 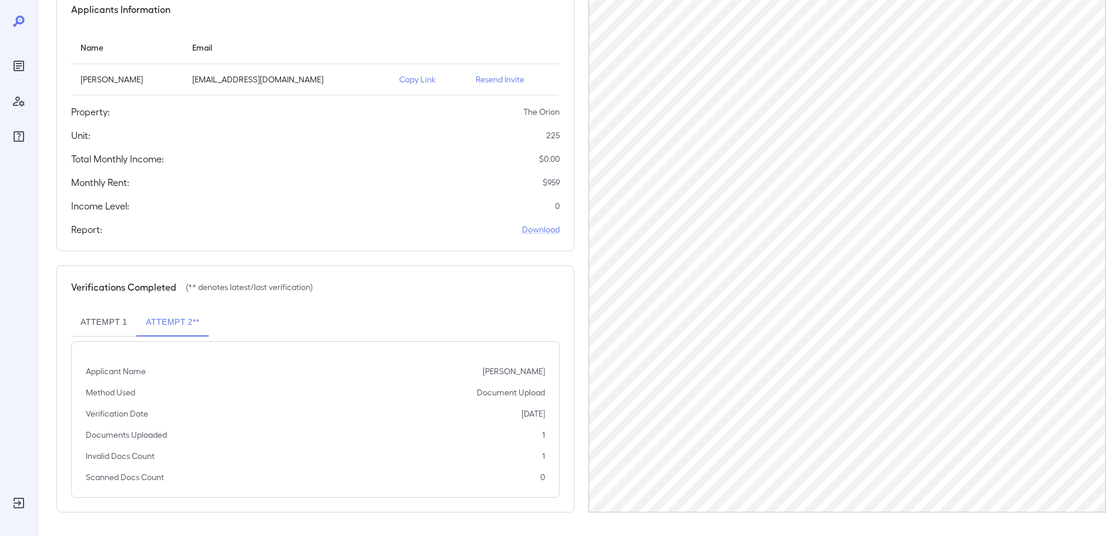 I want to click on p: Copy Link, so click(x=428, y=79).